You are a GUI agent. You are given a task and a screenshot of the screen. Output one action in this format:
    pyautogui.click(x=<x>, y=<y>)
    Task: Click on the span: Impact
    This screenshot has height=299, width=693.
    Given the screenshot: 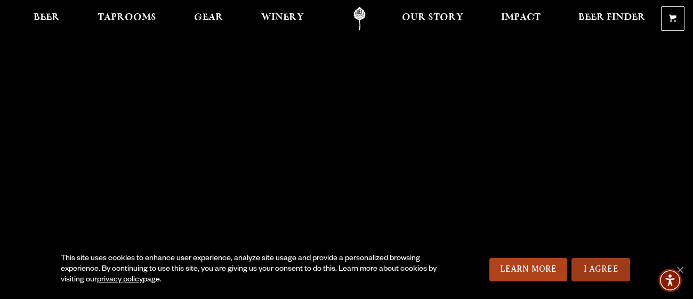 What is the action you would take?
    pyautogui.click(x=521, y=18)
    